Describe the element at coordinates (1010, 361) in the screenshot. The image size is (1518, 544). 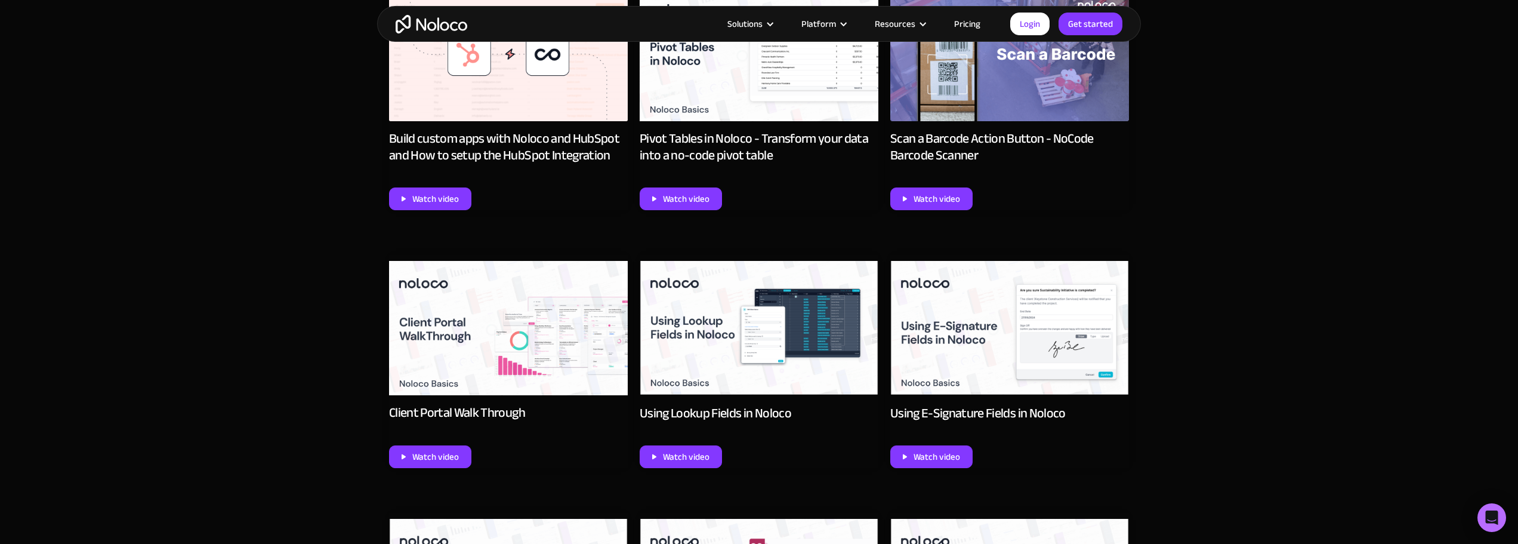
I see `a: Using E-Signature Fields in NolocoWatch video` at that location.